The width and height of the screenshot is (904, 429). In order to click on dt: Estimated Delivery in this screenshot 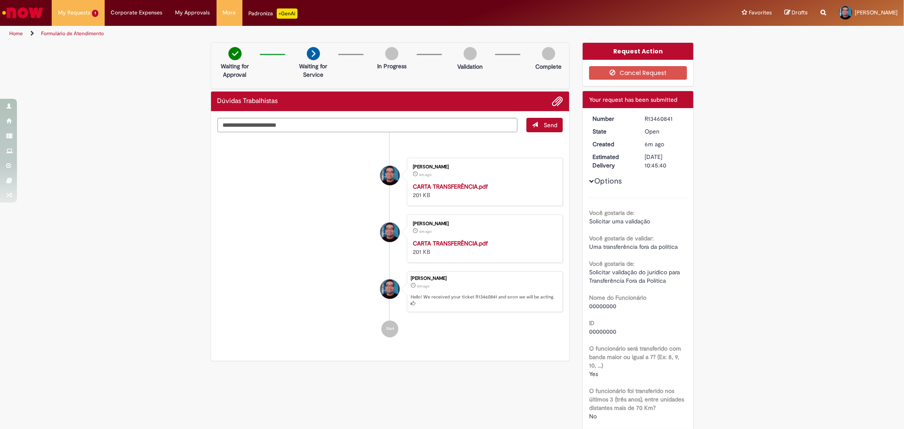, I will do `click(612, 161)`.